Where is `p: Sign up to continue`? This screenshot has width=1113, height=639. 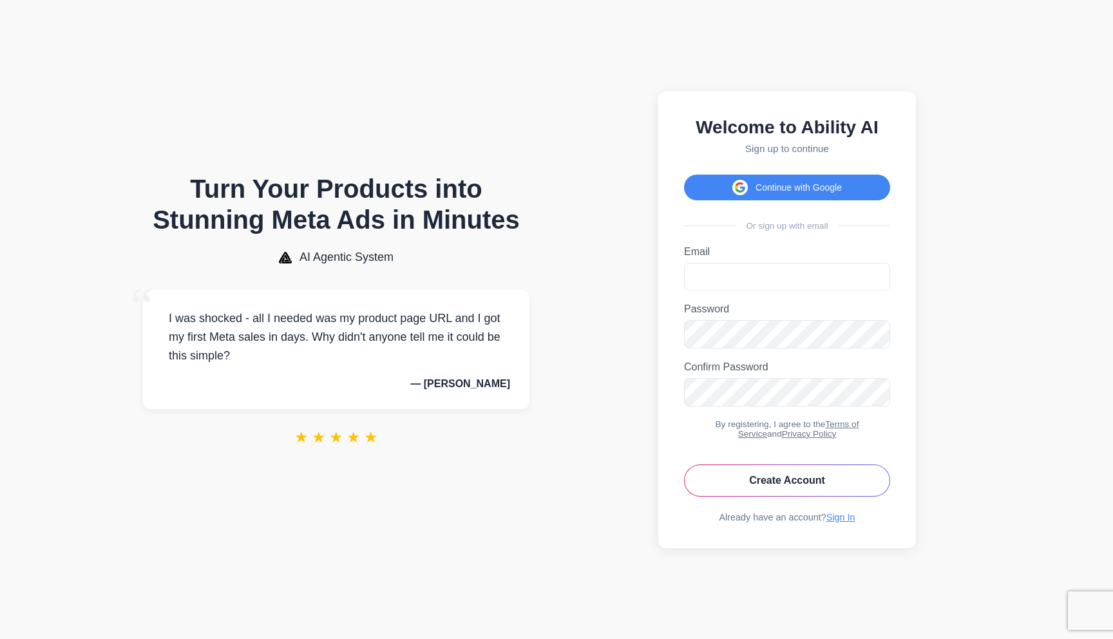
p: Sign up to continue is located at coordinates (787, 148).